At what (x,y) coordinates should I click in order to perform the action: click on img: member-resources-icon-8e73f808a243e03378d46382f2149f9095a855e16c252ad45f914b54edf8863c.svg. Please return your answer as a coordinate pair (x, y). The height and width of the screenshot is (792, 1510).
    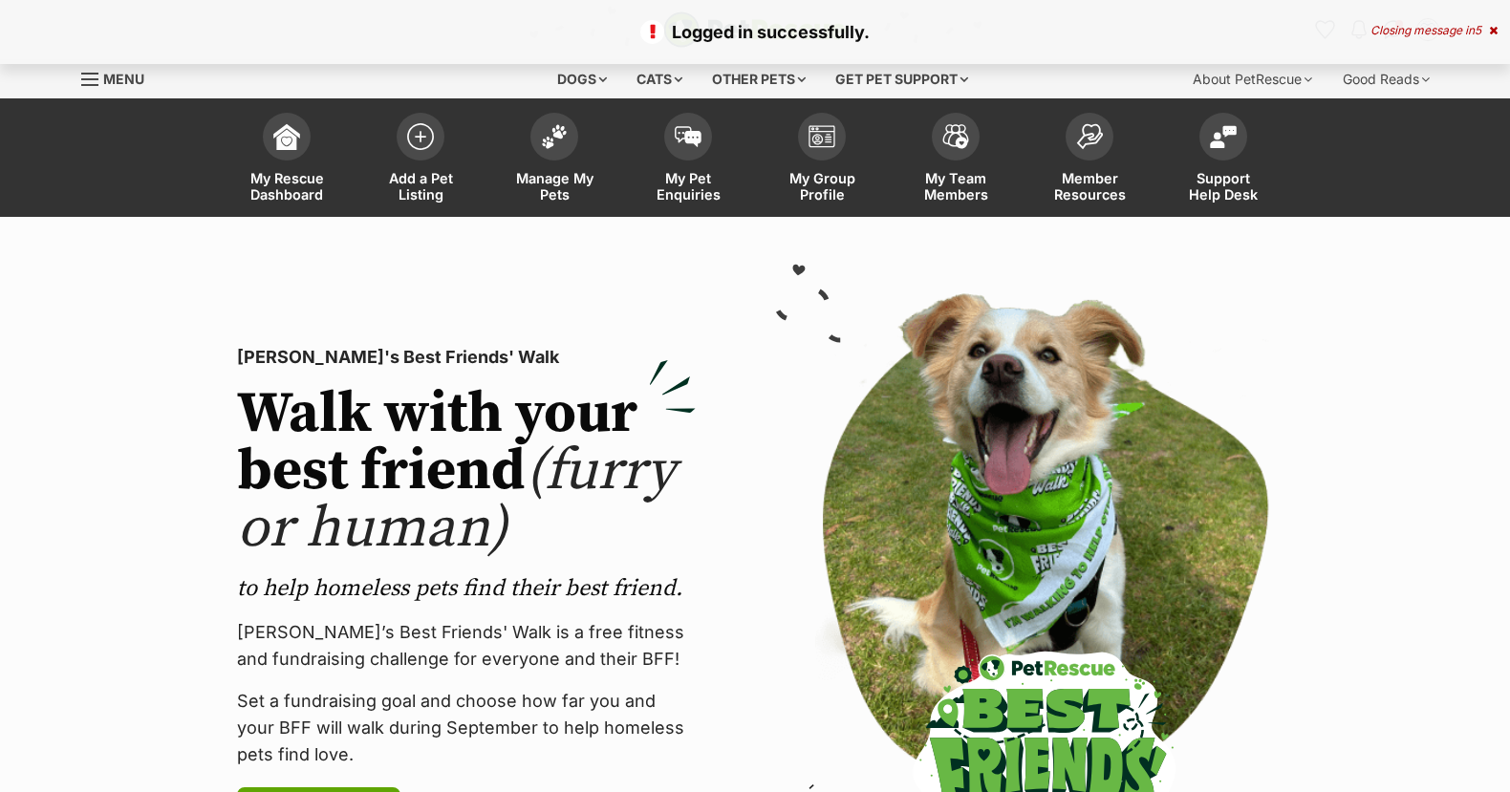
    Looking at the image, I should click on (1089, 136).